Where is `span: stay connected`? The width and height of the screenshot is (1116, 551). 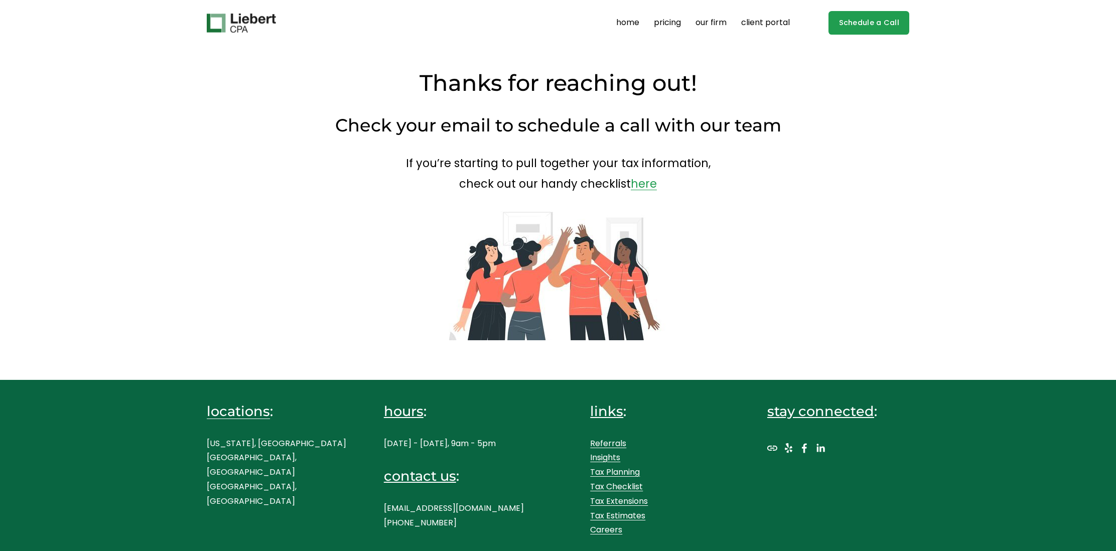 span: stay connected is located at coordinates (821, 411).